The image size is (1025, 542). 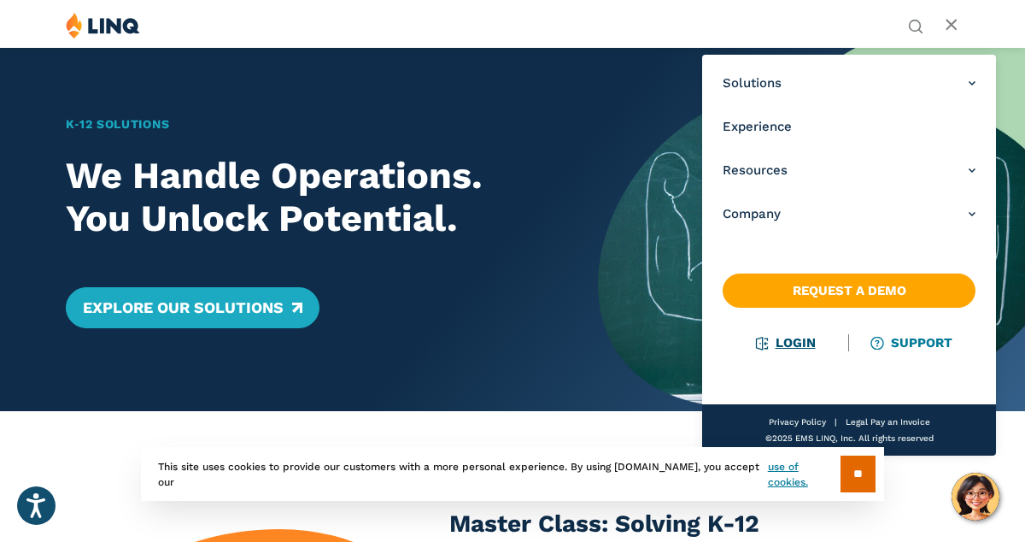 What do you see at coordinates (849, 170) in the screenshot?
I see `a: Resources` at bounding box center [849, 170].